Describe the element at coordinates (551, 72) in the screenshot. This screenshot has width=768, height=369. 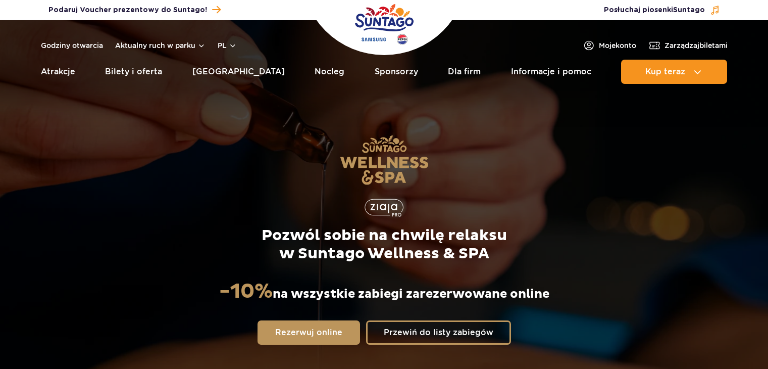
I see `a: Informacje i pomoc` at that location.